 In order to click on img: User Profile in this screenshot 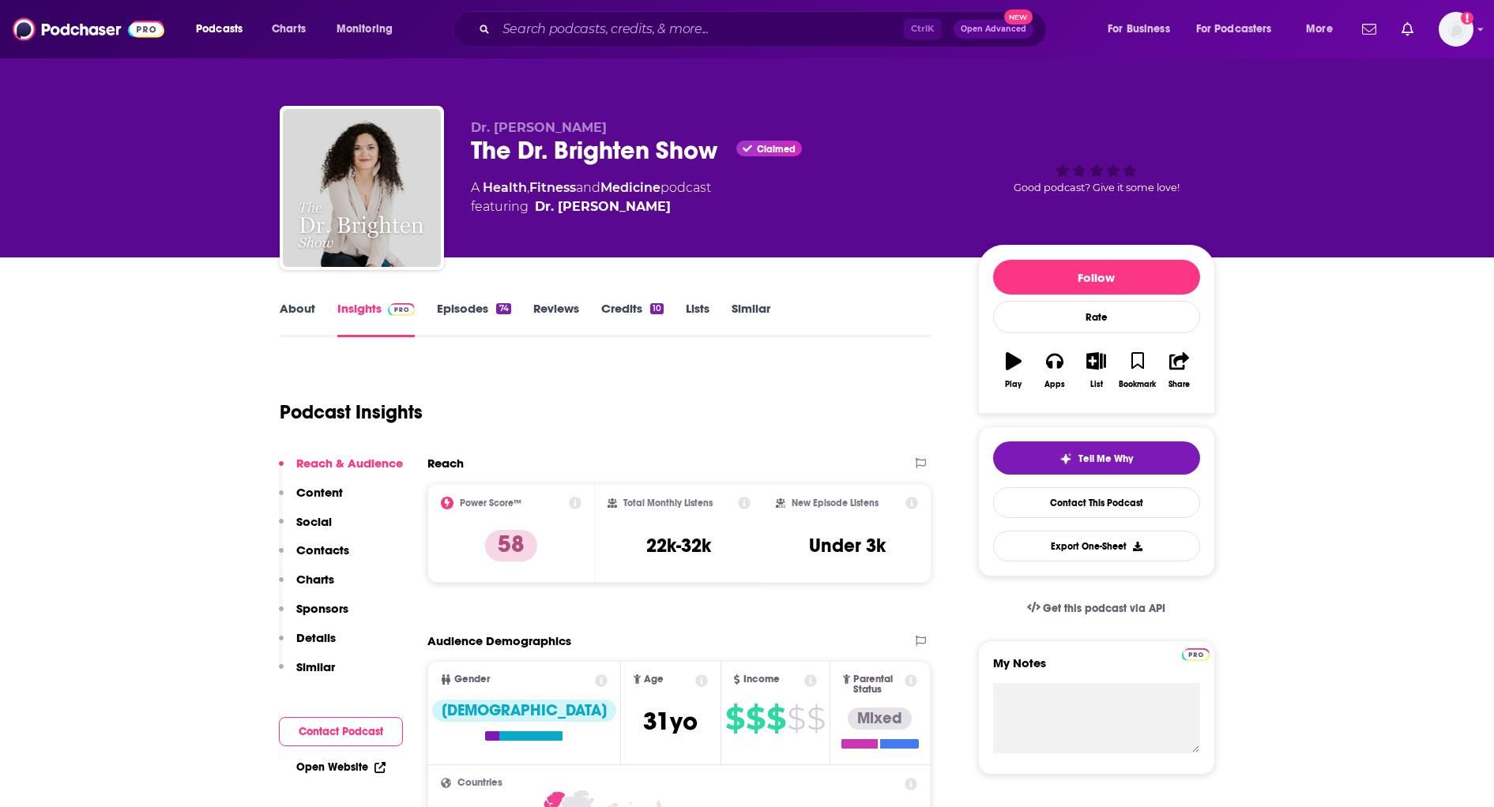, I will do `click(1456, 29)`.